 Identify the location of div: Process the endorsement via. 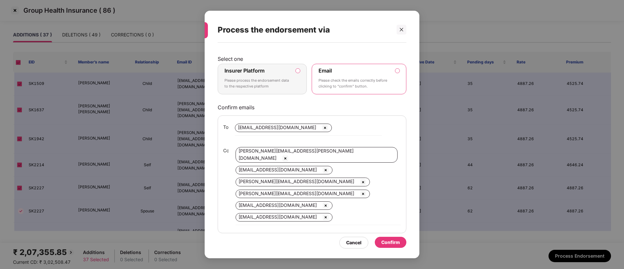
(304, 30).